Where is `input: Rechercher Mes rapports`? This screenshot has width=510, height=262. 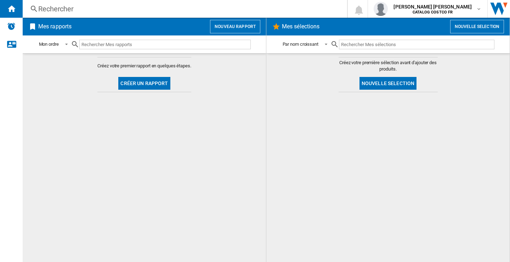 input: Rechercher Mes rapports is located at coordinates (165, 44).